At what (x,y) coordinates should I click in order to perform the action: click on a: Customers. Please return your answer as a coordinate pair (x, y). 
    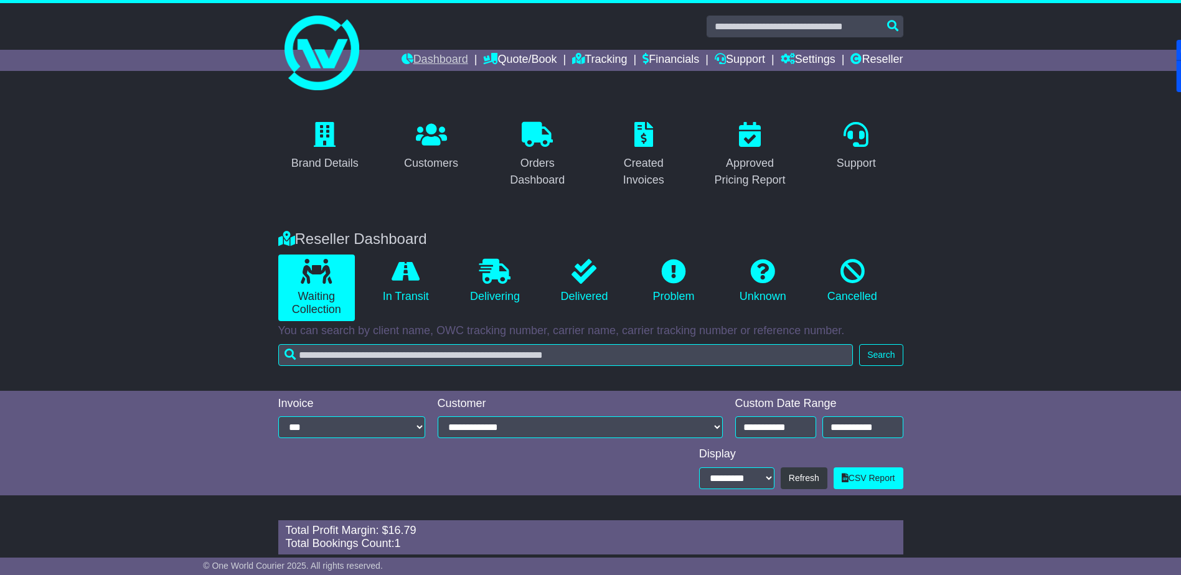
    Looking at the image, I should click on (431, 147).